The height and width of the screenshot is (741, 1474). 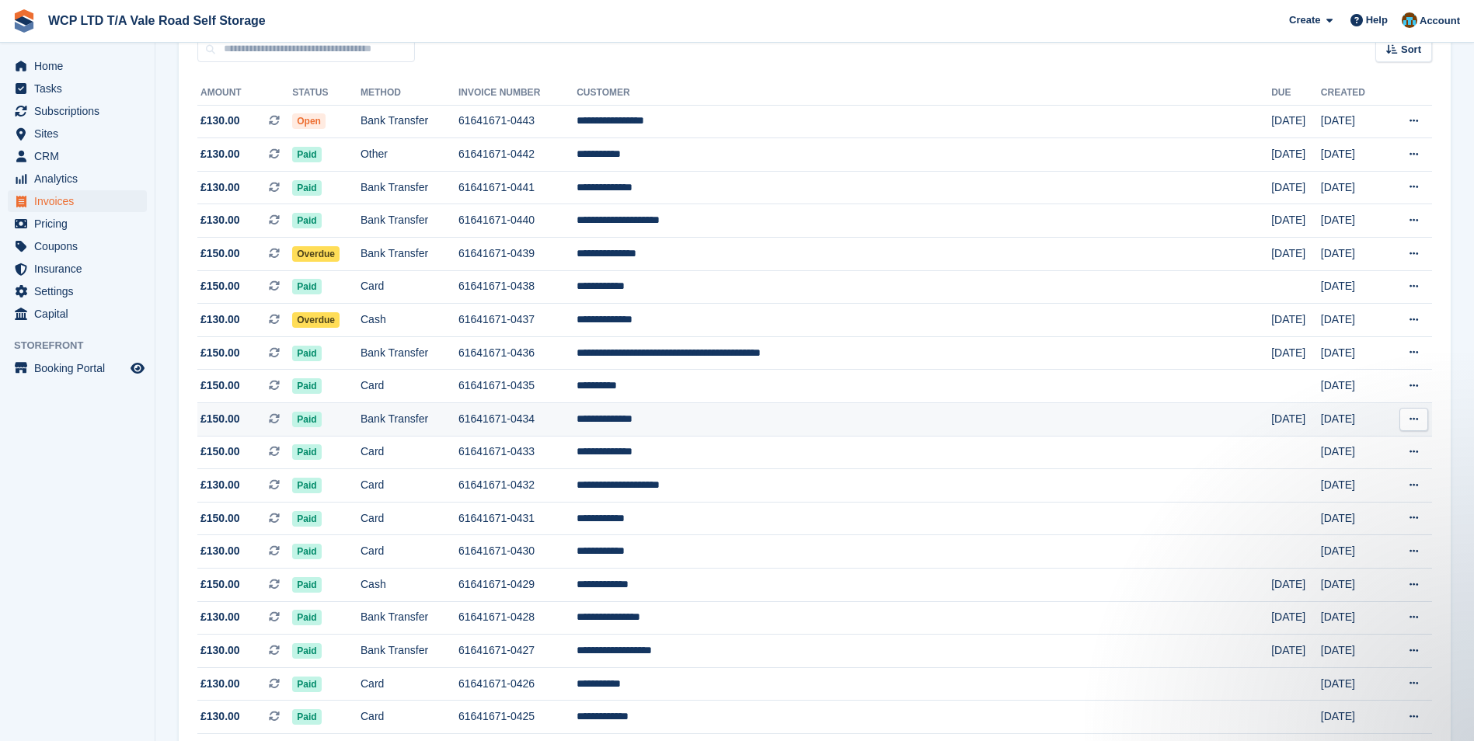 I want to click on td: 61641671-0428, so click(x=517, y=618).